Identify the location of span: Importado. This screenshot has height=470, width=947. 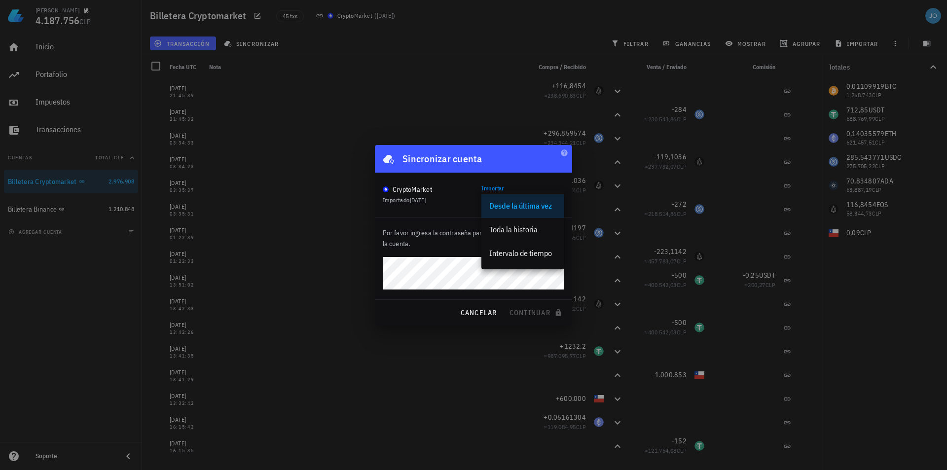
(404, 200).